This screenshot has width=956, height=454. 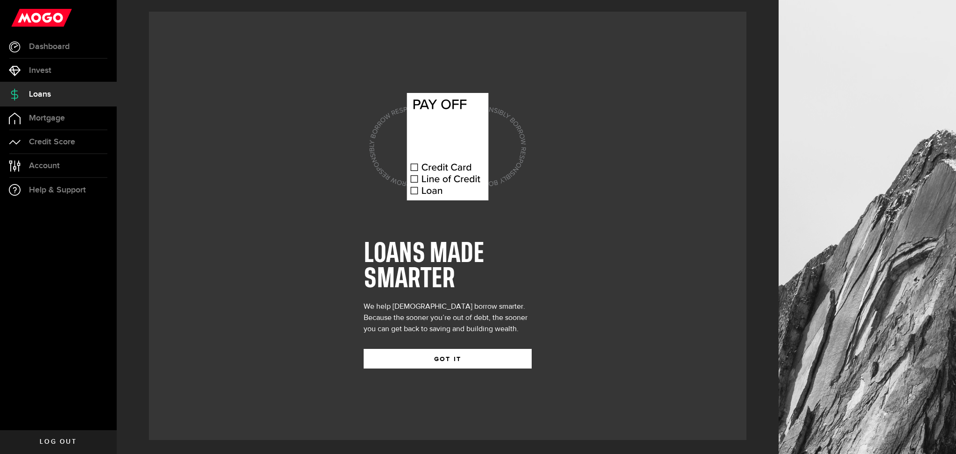 What do you see at coordinates (448, 359) in the screenshot?
I see `button: GOT IT` at bounding box center [448, 359].